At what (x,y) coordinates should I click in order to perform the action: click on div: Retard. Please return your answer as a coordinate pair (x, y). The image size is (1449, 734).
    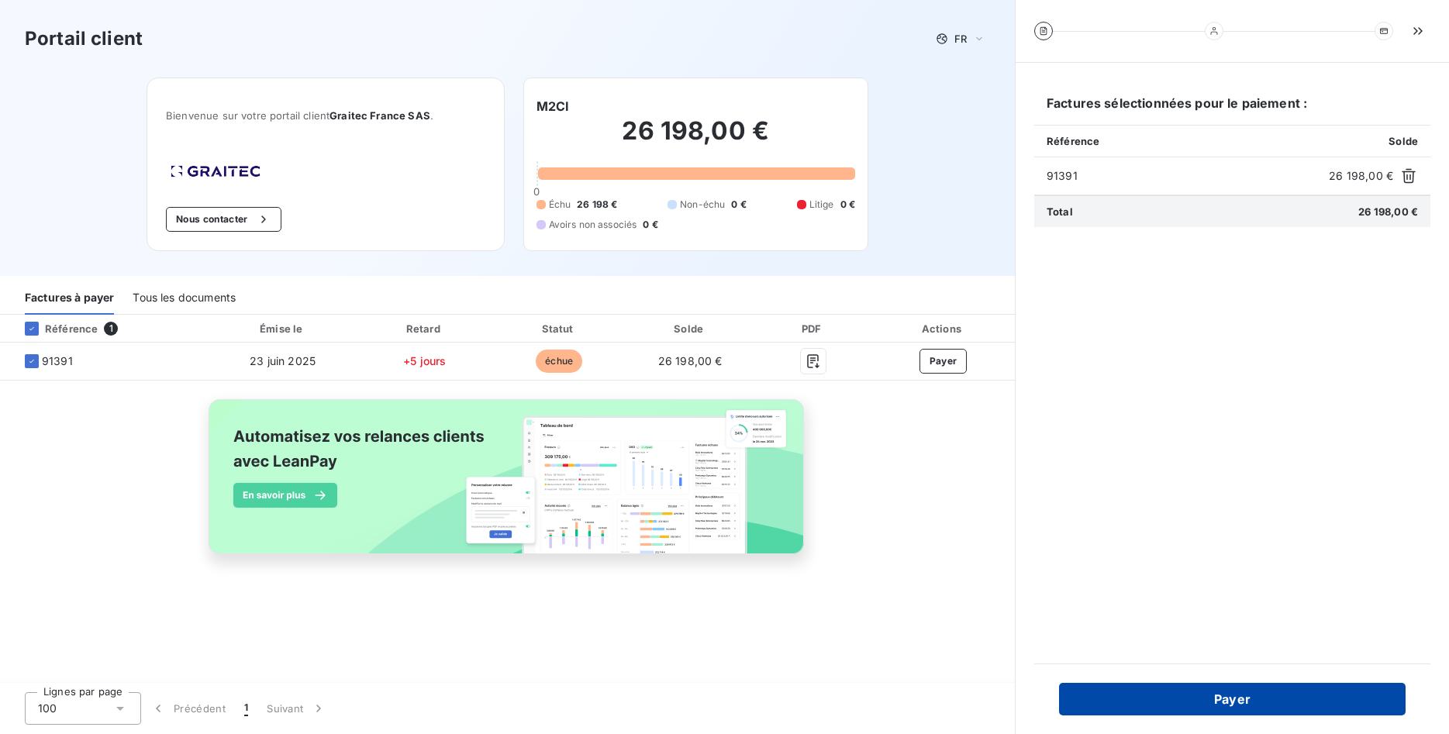
    Looking at the image, I should click on (424, 329).